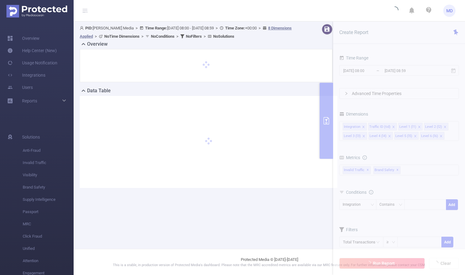  I want to click on b: No Time Dimensions, so click(122, 36).